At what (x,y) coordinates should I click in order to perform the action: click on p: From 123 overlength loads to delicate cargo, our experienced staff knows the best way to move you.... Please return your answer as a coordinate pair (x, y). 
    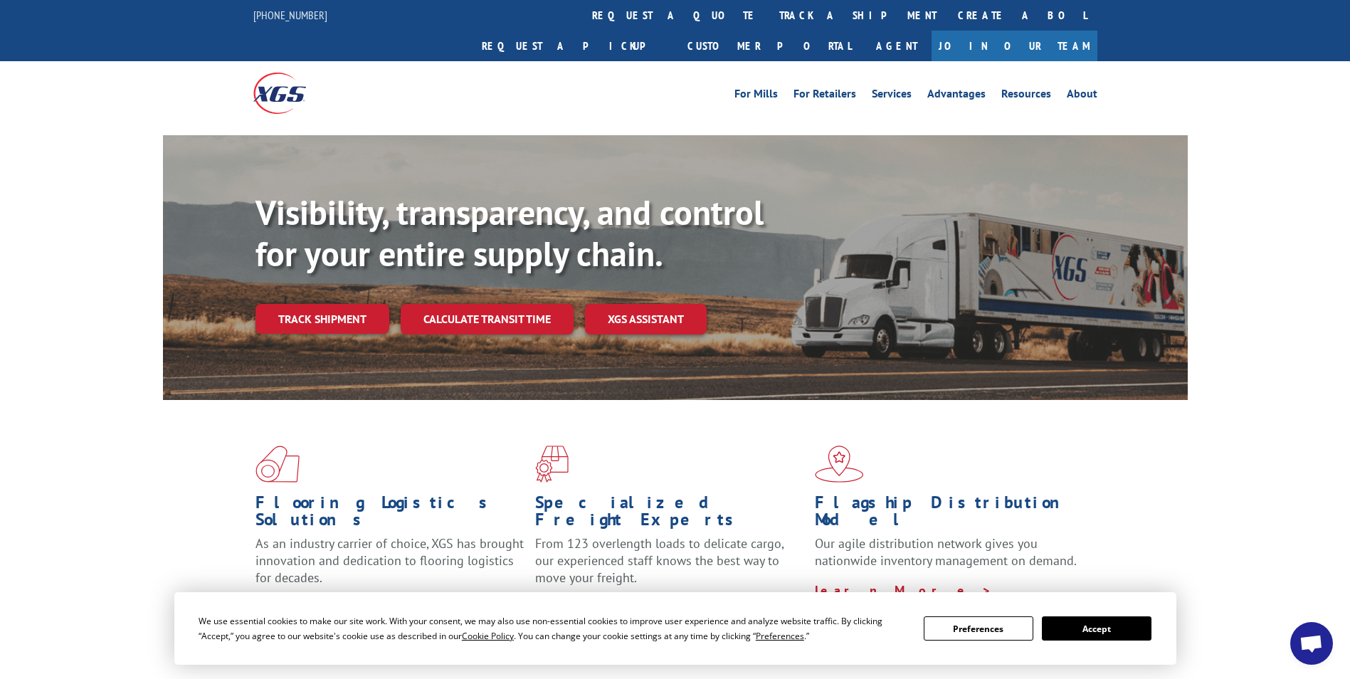
    Looking at the image, I should click on (670, 566).